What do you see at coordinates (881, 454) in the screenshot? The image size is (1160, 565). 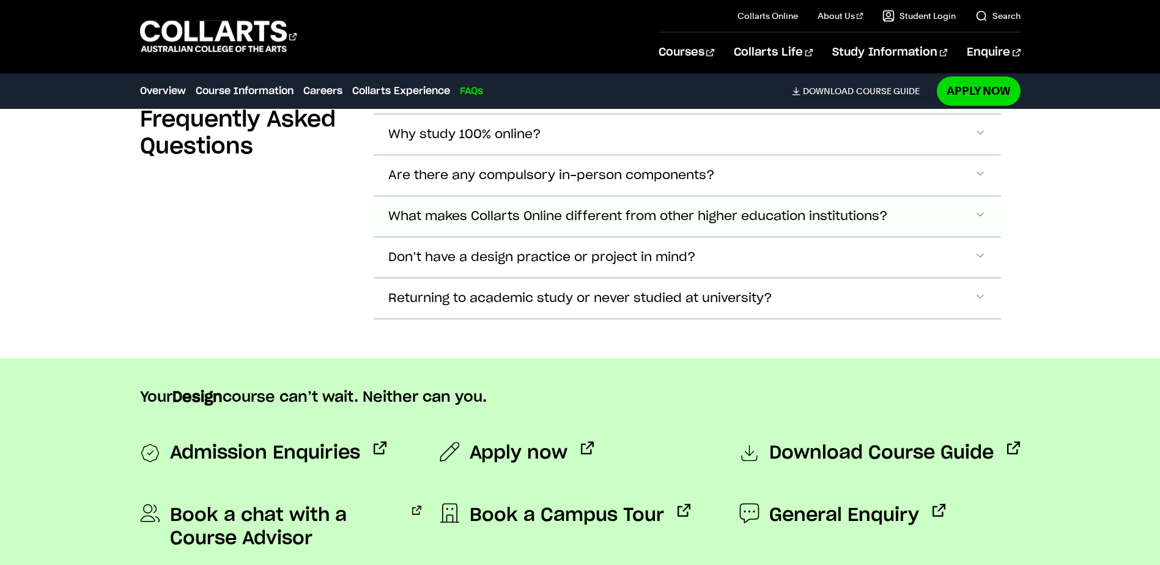 I see `span: Download Course Guide` at bounding box center [881, 454].